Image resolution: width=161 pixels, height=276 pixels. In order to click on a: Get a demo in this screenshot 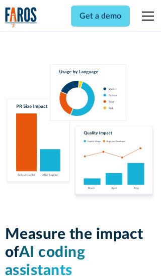, I will do `click(100, 16)`.